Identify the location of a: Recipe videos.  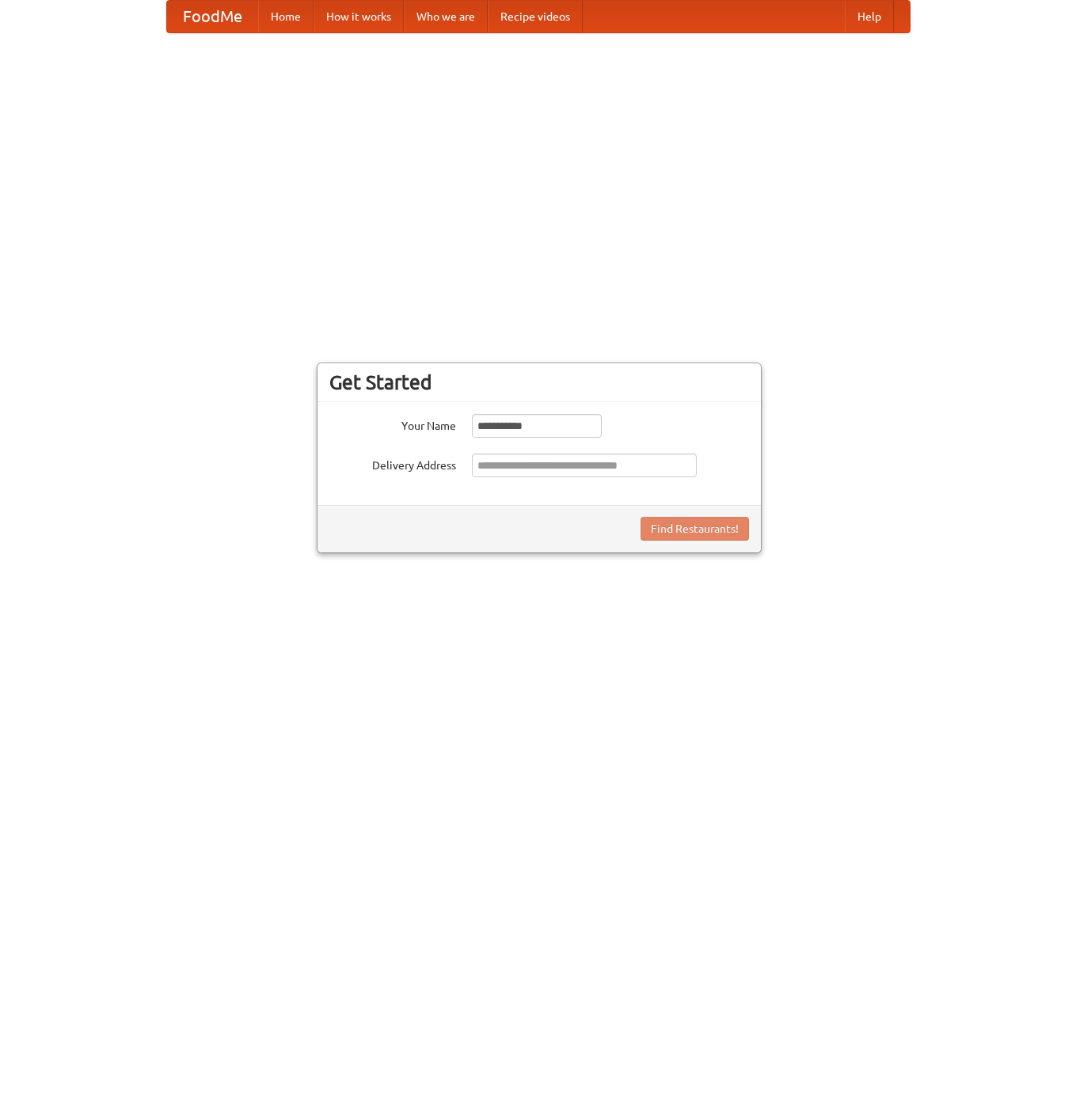
(535, 16).